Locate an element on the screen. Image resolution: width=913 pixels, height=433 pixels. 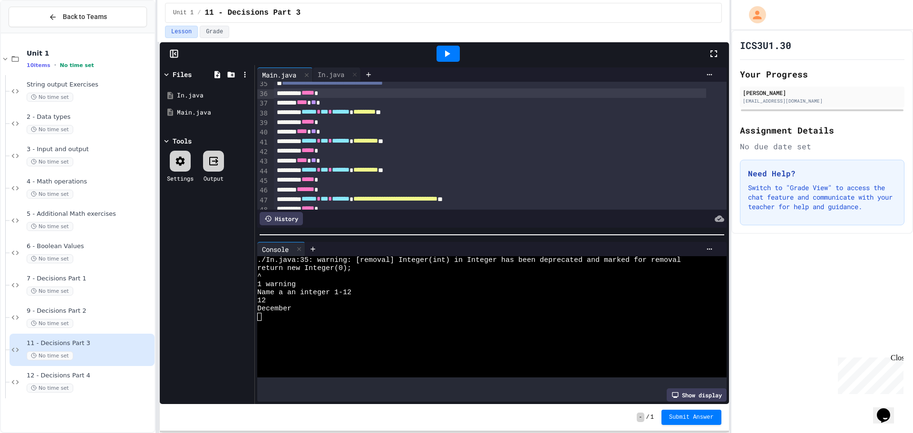
button: Back to Teams is located at coordinates (77, 17).